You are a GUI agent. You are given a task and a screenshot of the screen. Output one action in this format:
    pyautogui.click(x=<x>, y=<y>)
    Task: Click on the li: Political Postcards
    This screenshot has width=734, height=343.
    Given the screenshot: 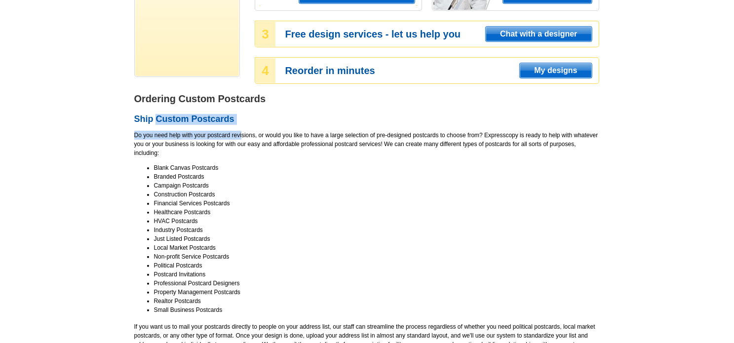 What is the action you would take?
    pyautogui.click(x=377, y=266)
    